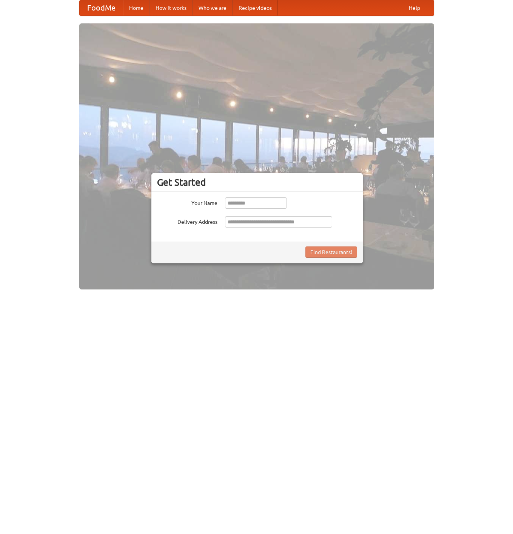  I want to click on a: Home, so click(136, 8).